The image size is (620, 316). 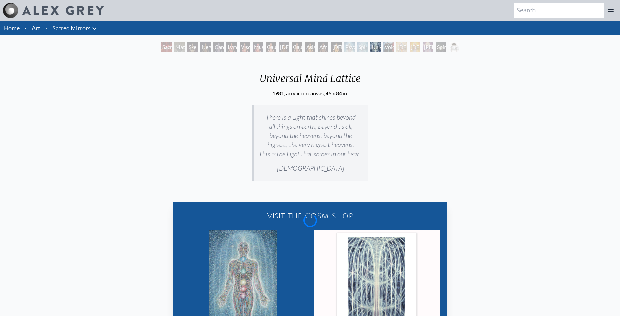 I want to click on div: Nervous System, so click(x=205, y=47).